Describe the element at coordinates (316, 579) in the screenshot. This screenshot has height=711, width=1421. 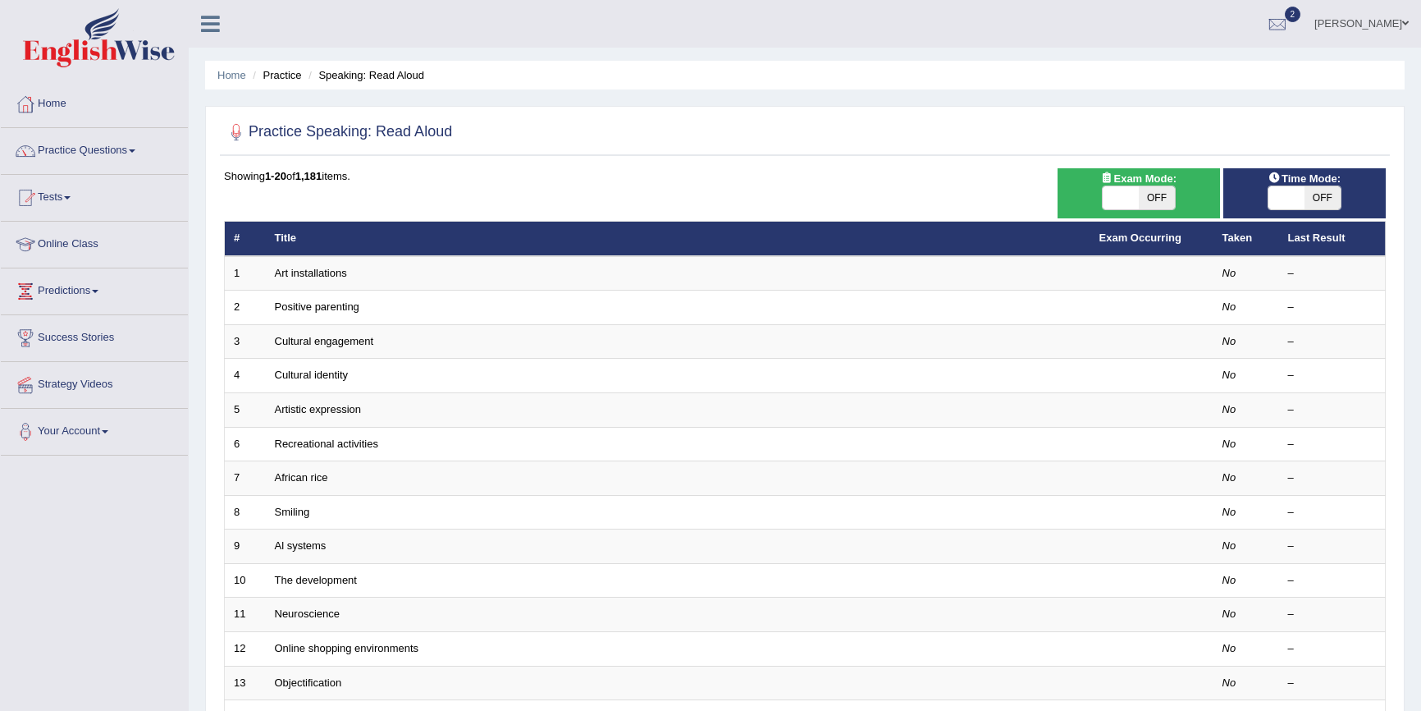
I see `a: The development` at that location.